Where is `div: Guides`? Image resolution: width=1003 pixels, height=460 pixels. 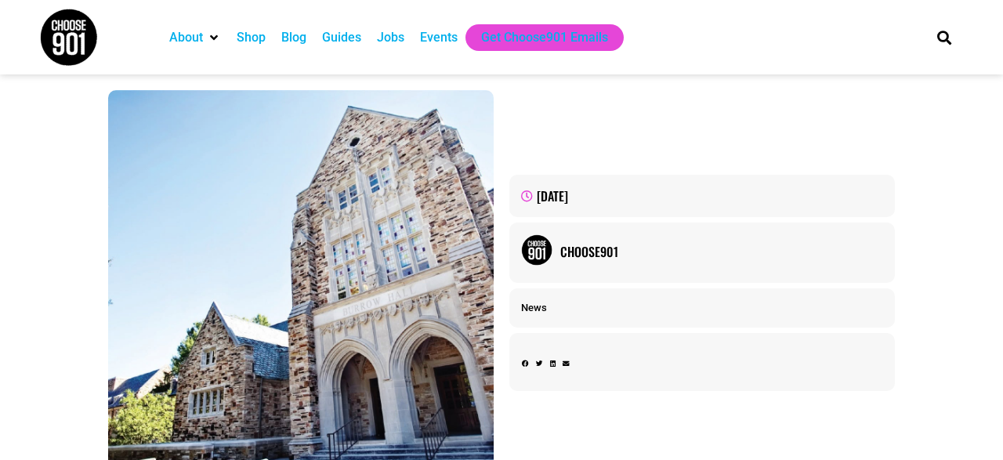 div: Guides is located at coordinates (342, 38).